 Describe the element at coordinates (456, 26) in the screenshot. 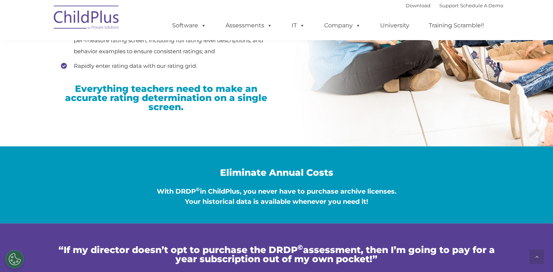

I see `a: Training Scramble!!` at that location.